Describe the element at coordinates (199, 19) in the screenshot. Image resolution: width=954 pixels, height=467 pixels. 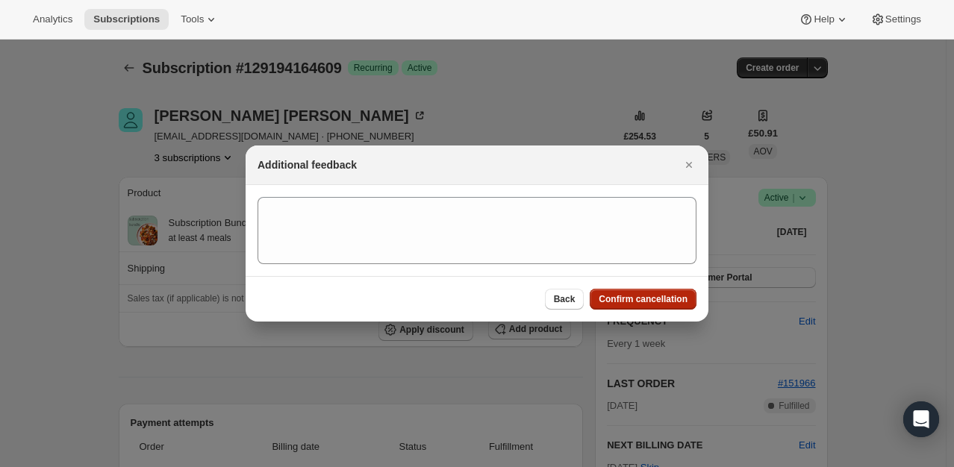
I see `button: Tools` at that location.